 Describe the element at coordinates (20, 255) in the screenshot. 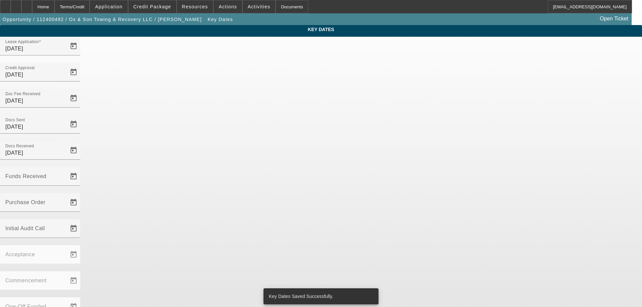

I see `mat-label: Acceptance` at that location.